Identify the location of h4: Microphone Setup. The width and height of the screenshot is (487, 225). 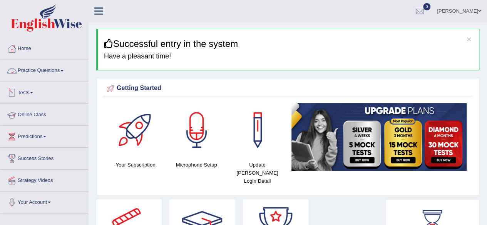
(196, 165).